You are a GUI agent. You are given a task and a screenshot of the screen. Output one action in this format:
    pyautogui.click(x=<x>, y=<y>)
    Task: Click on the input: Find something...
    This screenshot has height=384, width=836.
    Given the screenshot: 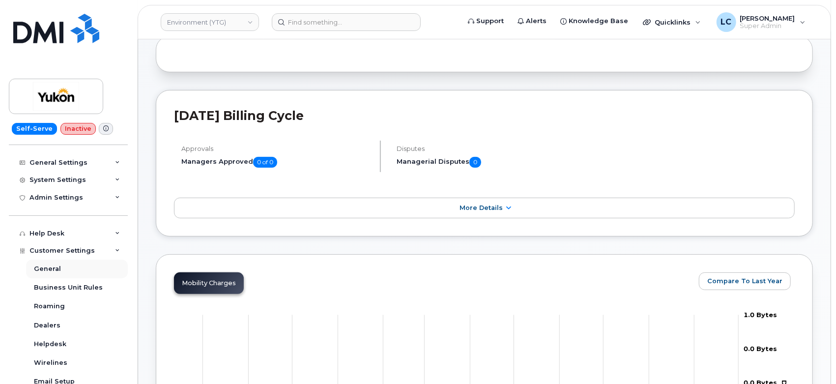 What is the action you would take?
    pyautogui.click(x=346, y=22)
    